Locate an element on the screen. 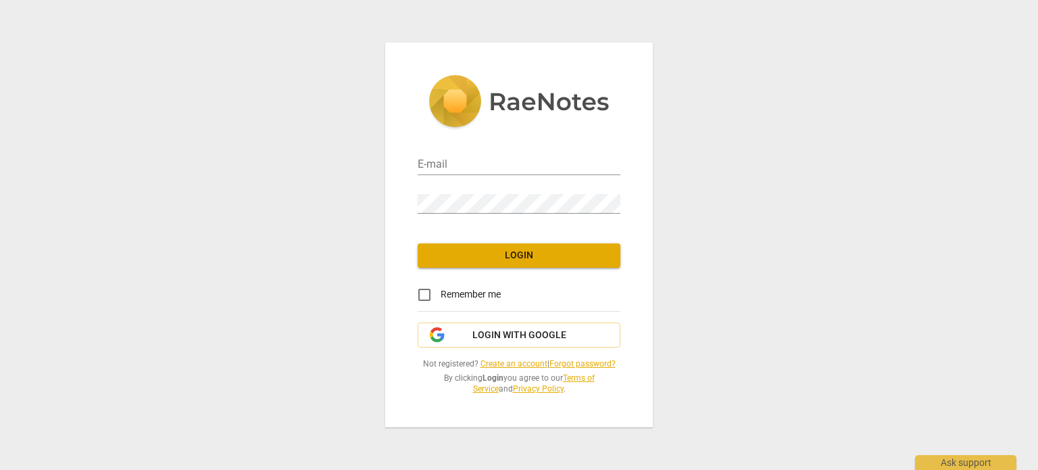 The height and width of the screenshot is (470, 1038). button: Login is located at coordinates (519, 255).